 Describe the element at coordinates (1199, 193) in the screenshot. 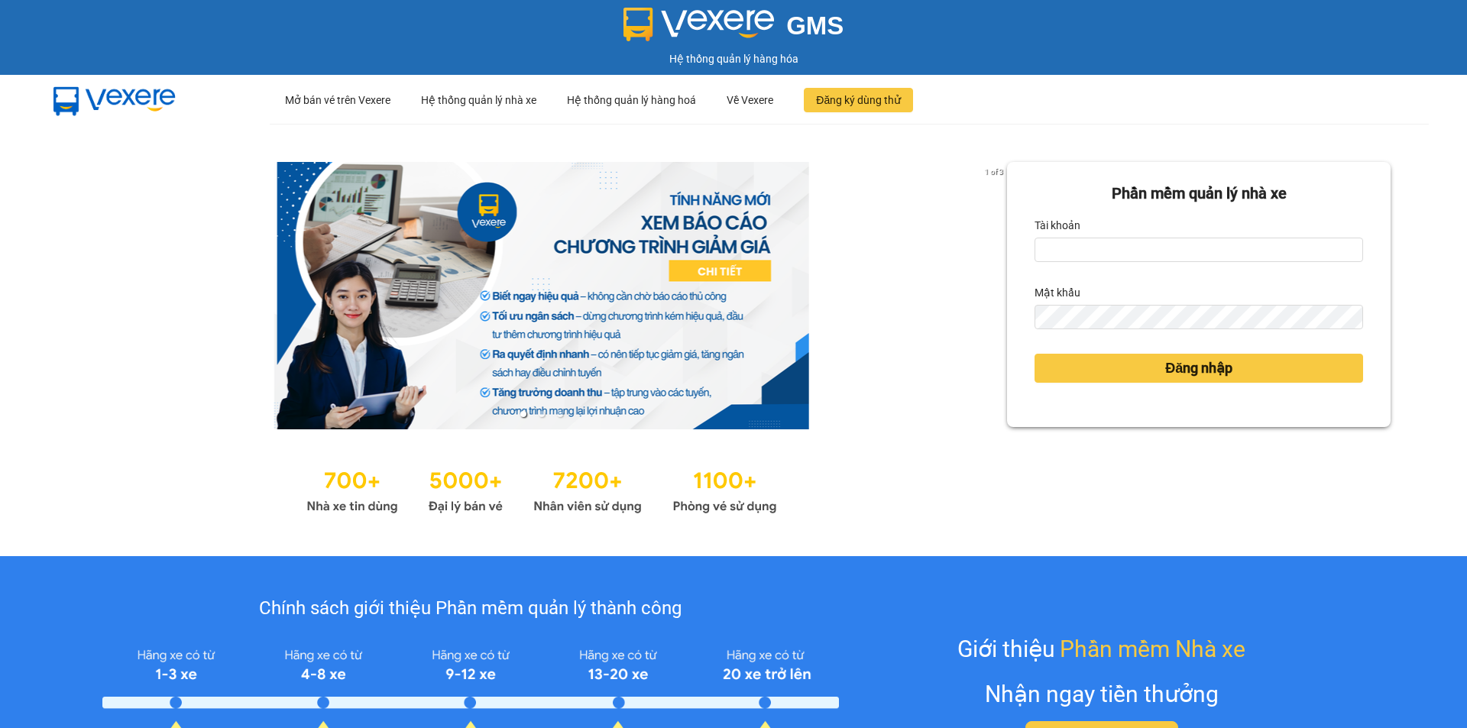

I see `div: Phần mềm quản lý nhà xe` at that location.